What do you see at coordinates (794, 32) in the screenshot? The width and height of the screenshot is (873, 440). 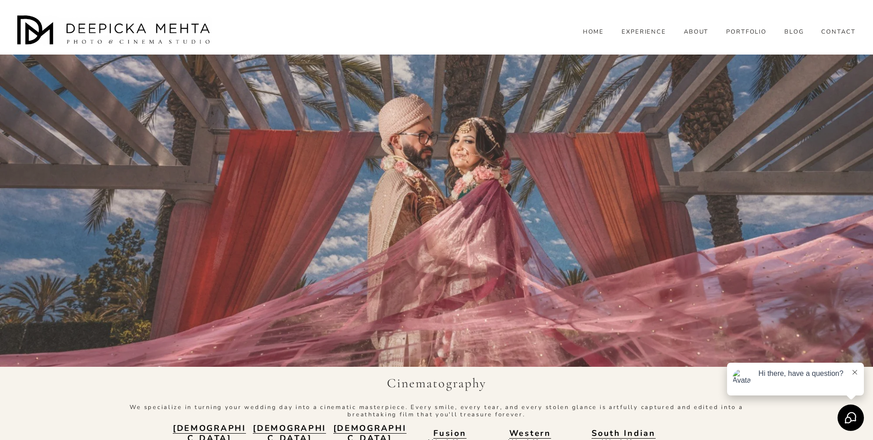 I see `span: BLOG` at bounding box center [794, 32].